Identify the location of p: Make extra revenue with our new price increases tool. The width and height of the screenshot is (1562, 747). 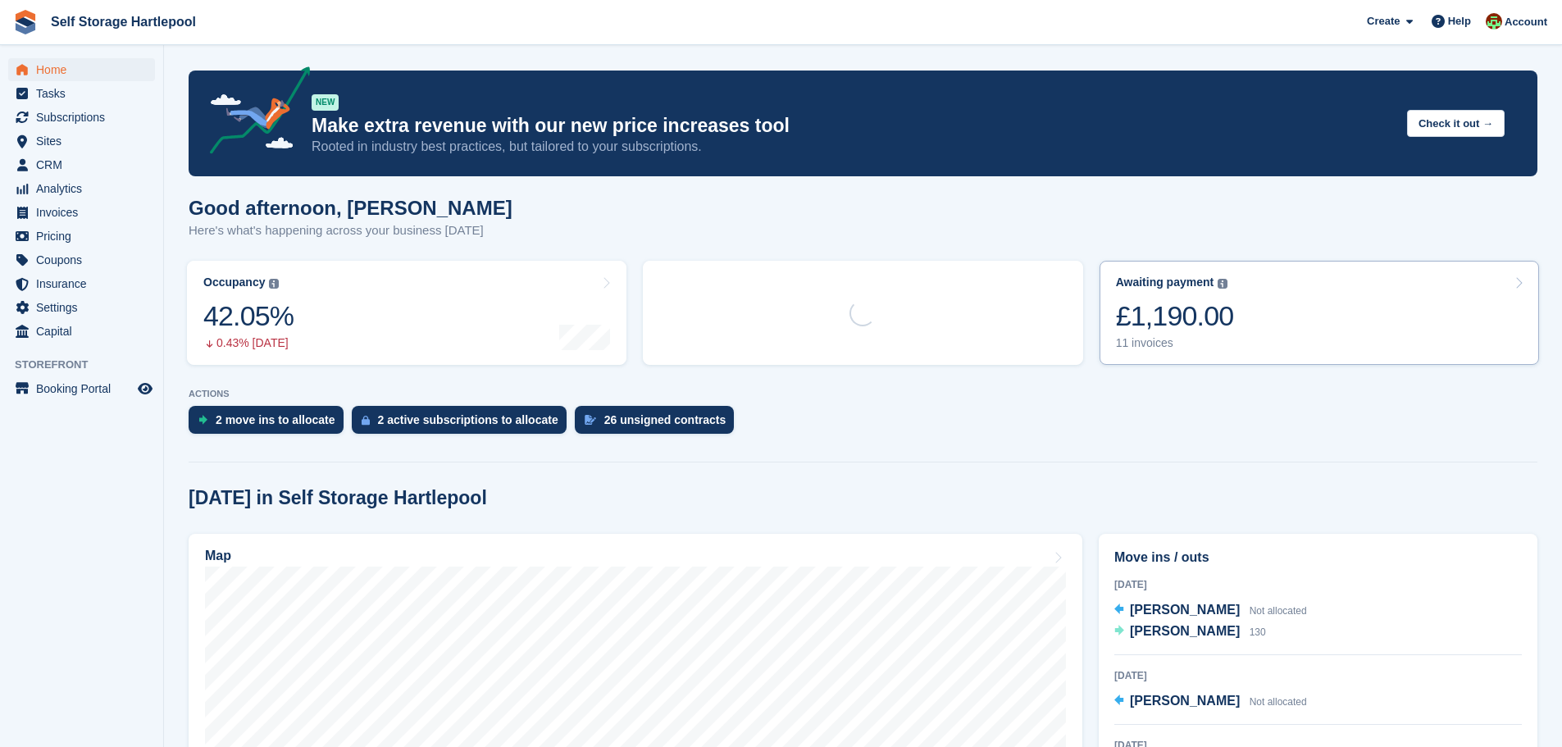
(853, 125).